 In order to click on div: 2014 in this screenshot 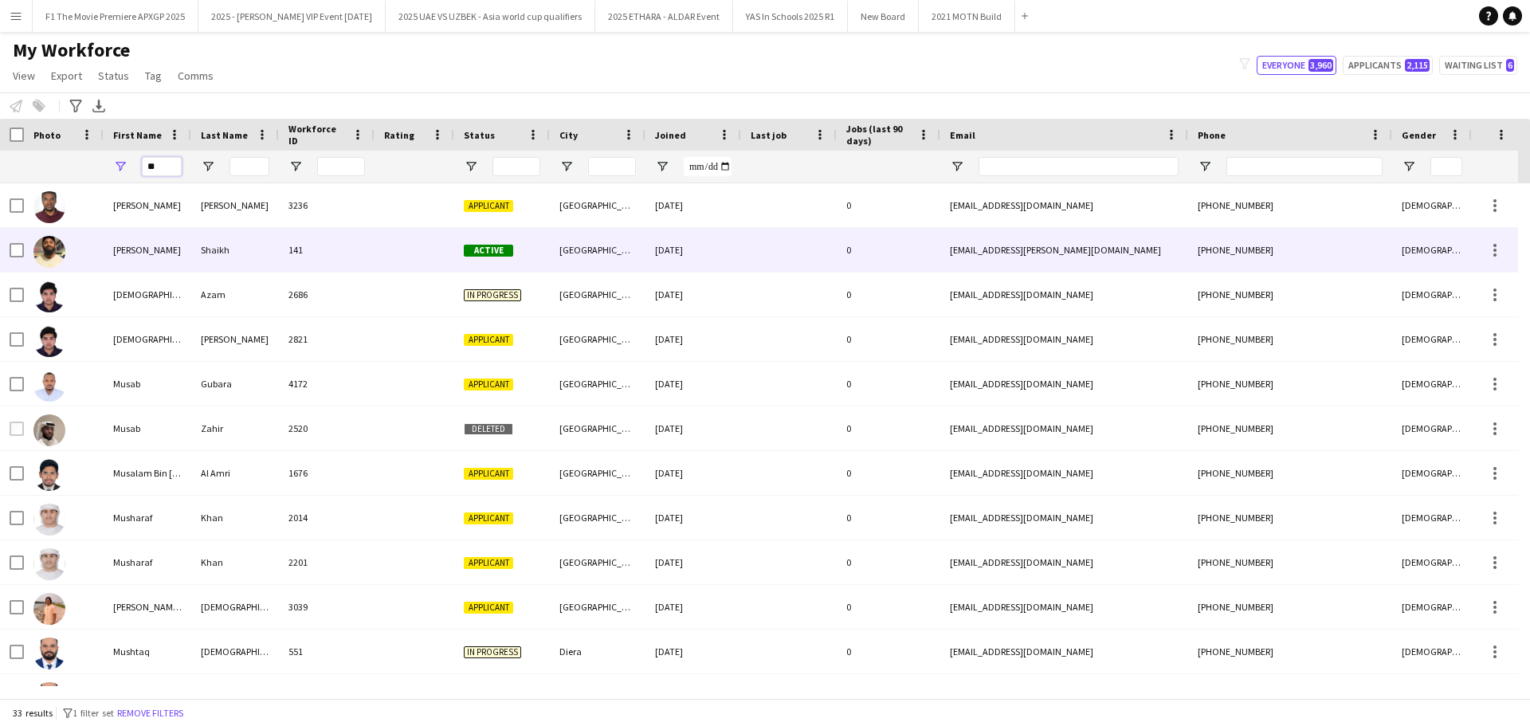, I will do `click(327, 517)`.